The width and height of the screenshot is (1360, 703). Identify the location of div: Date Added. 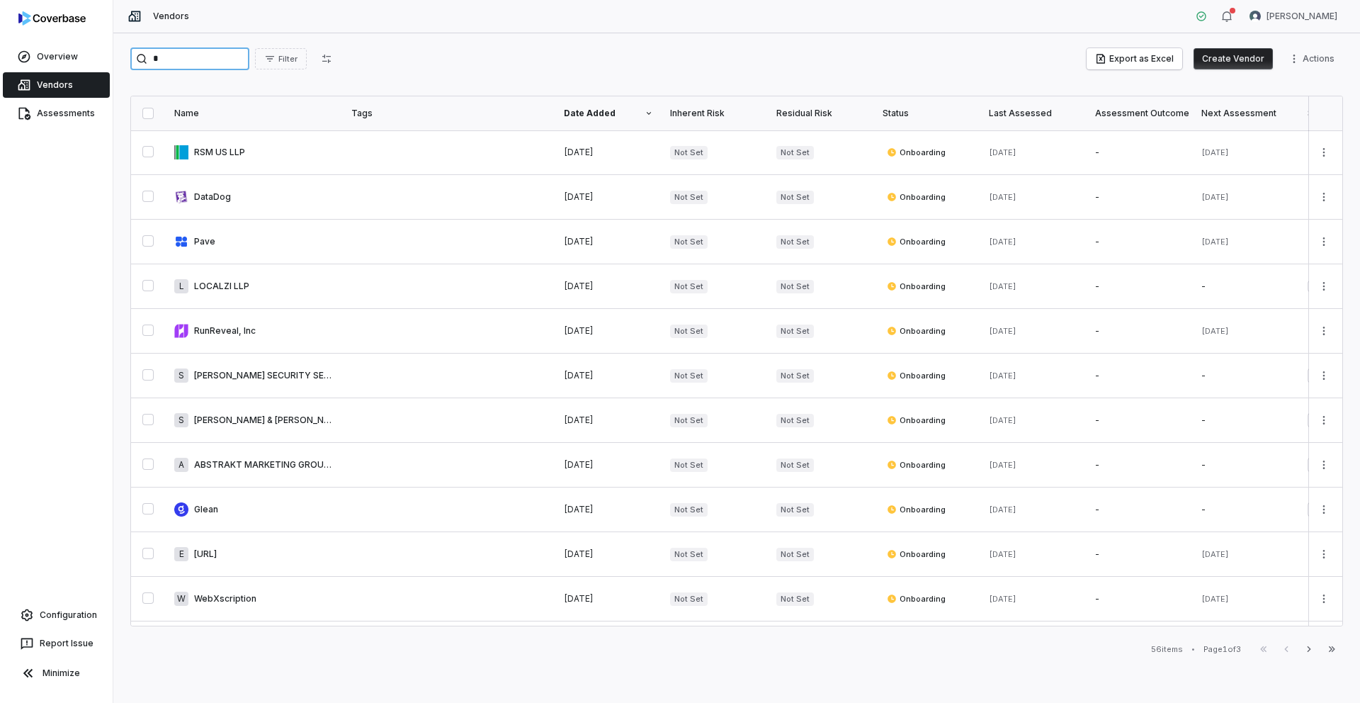
(609, 113).